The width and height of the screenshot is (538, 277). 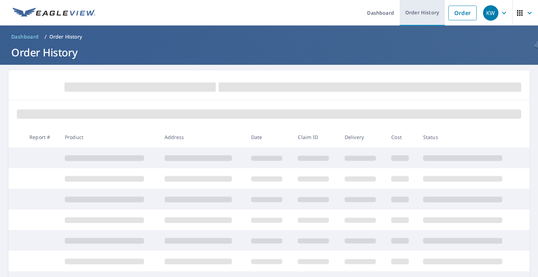 What do you see at coordinates (467, 137) in the screenshot?
I see `th: Status` at bounding box center [467, 137].